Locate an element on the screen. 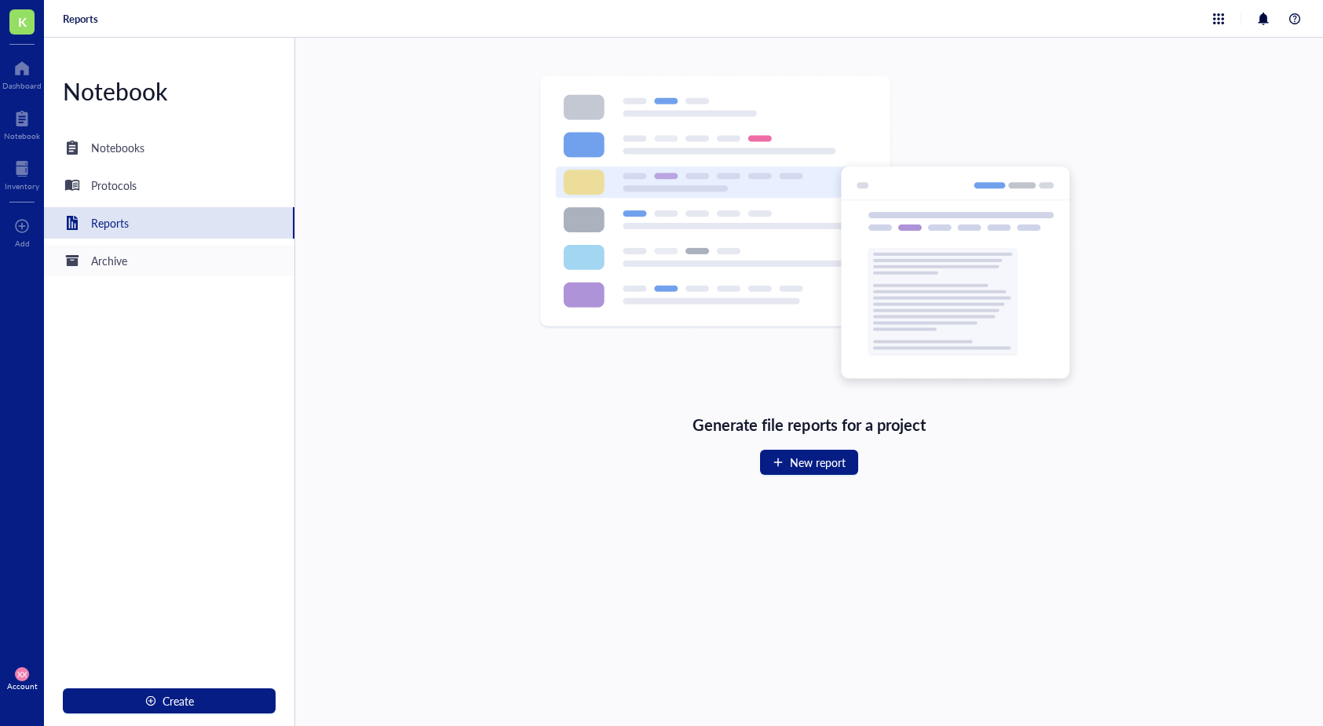 The image size is (1323, 726). span: XX is located at coordinates (22, 674).